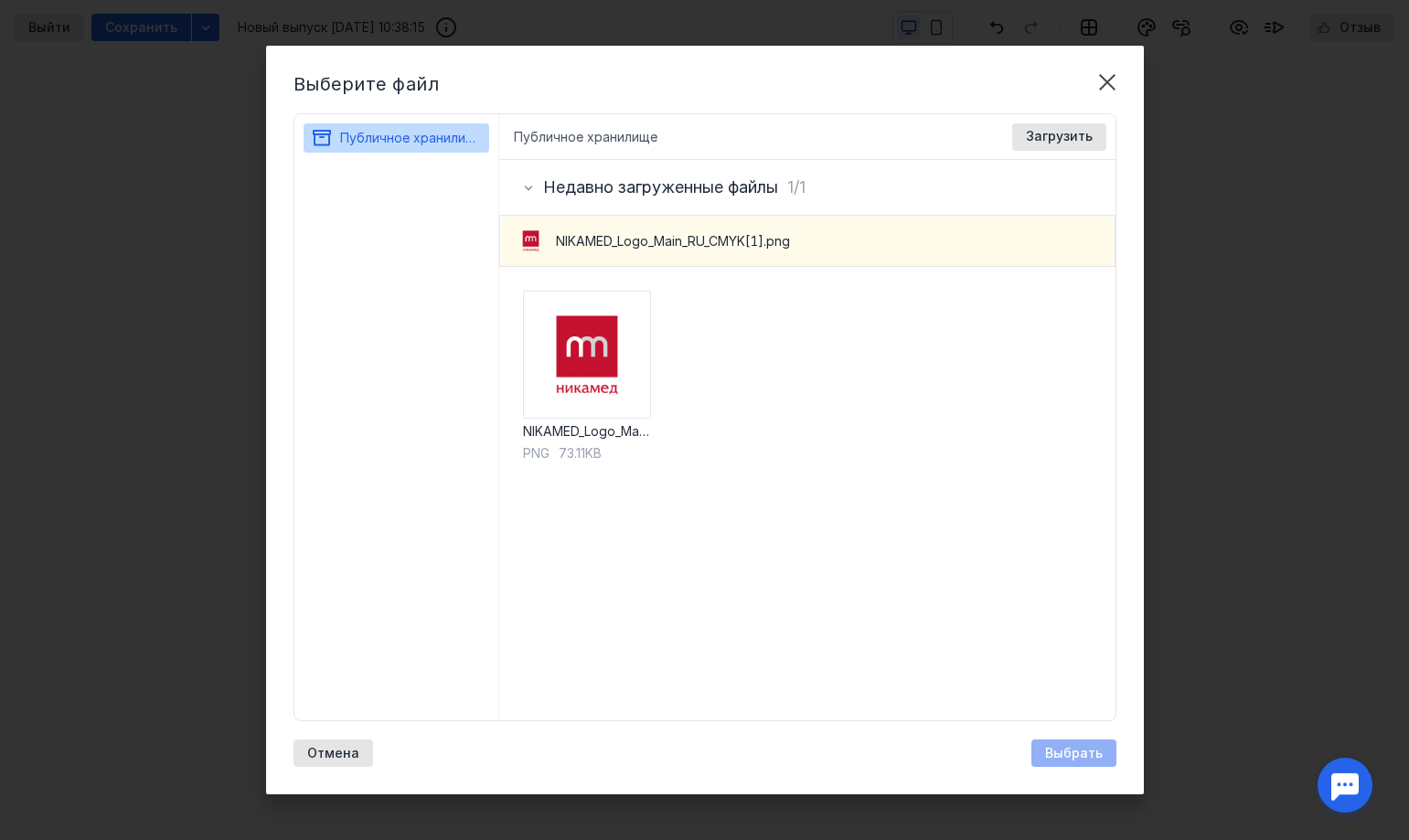 This screenshot has width=1409, height=840. What do you see at coordinates (536, 454) in the screenshot?
I see `div: png` at bounding box center [536, 454].